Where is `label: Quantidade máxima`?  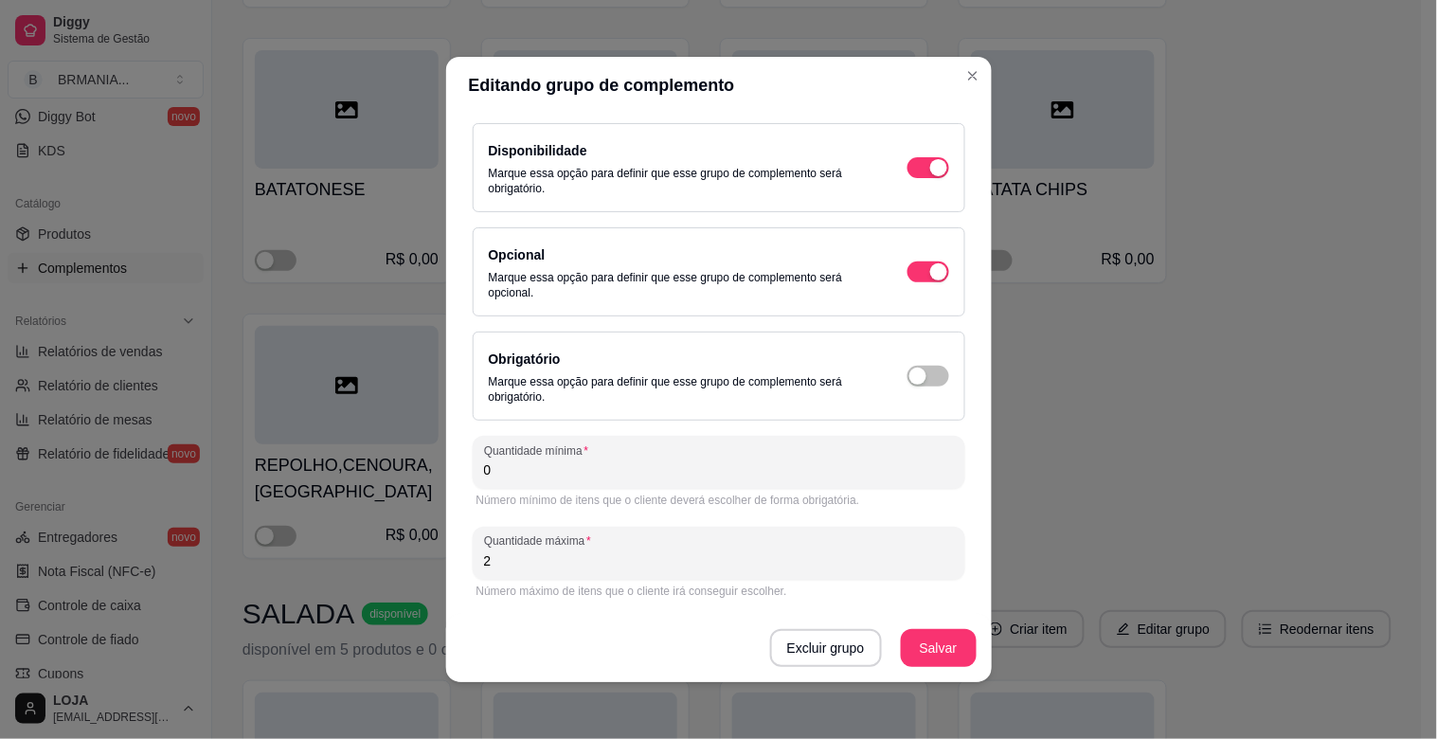
label: Quantidade máxima is located at coordinates (541, 541).